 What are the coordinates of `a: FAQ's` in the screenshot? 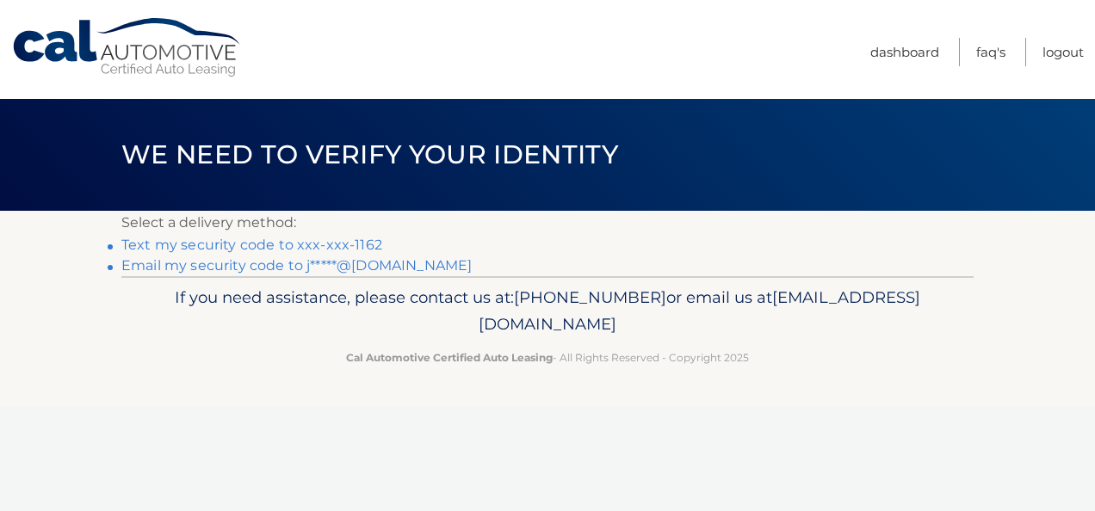 It's located at (990, 52).